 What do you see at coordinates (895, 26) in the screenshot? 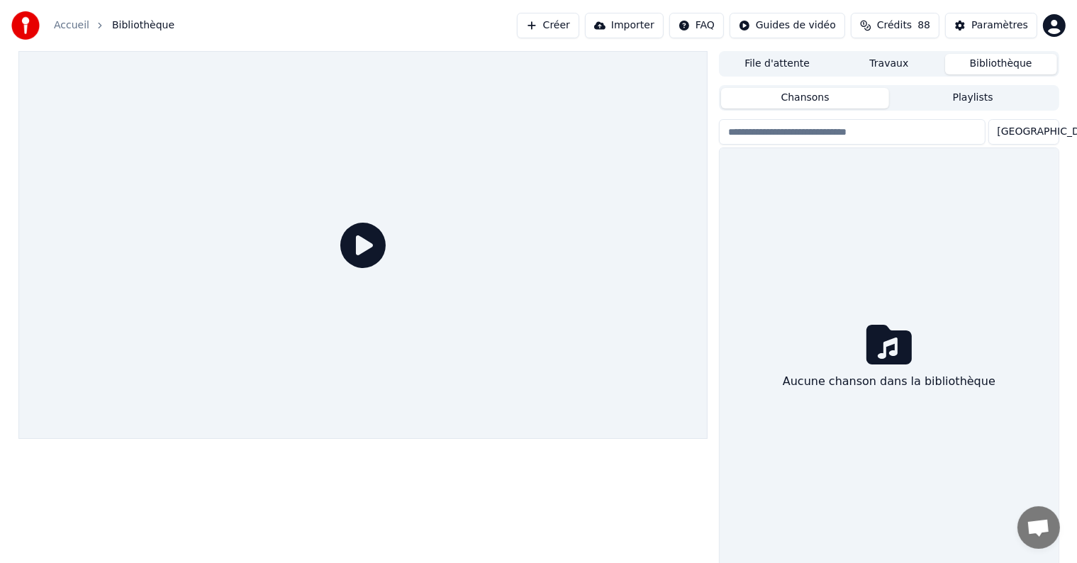
I see `button: Crédits88` at bounding box center [895, 26].